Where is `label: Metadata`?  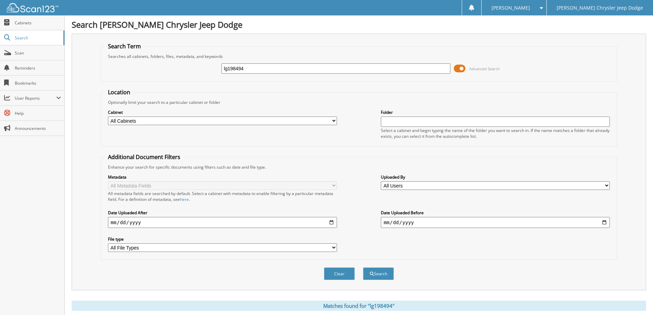
label: Metadata is located at coordinates (222, 177).